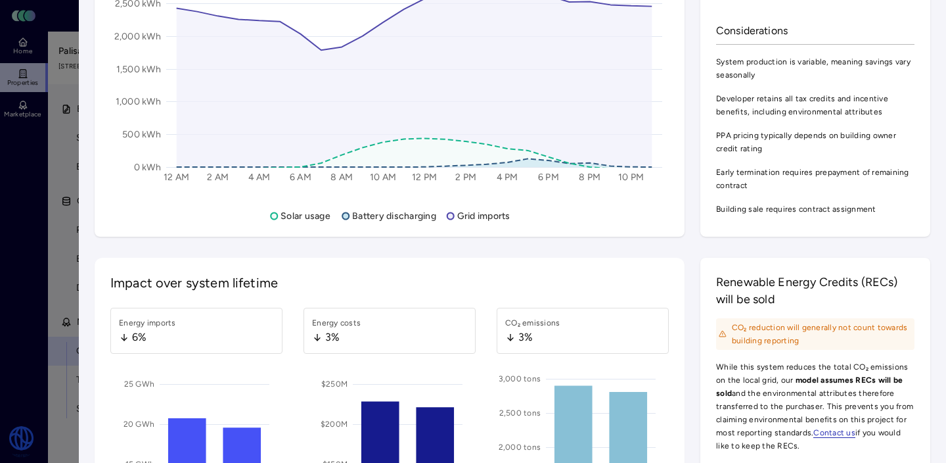 This screenshot has width=946, height=463. What do you see at coordinates (217, 177) in the screenshot?
I see `text: 2 AM` at bounding box center [217, 177].